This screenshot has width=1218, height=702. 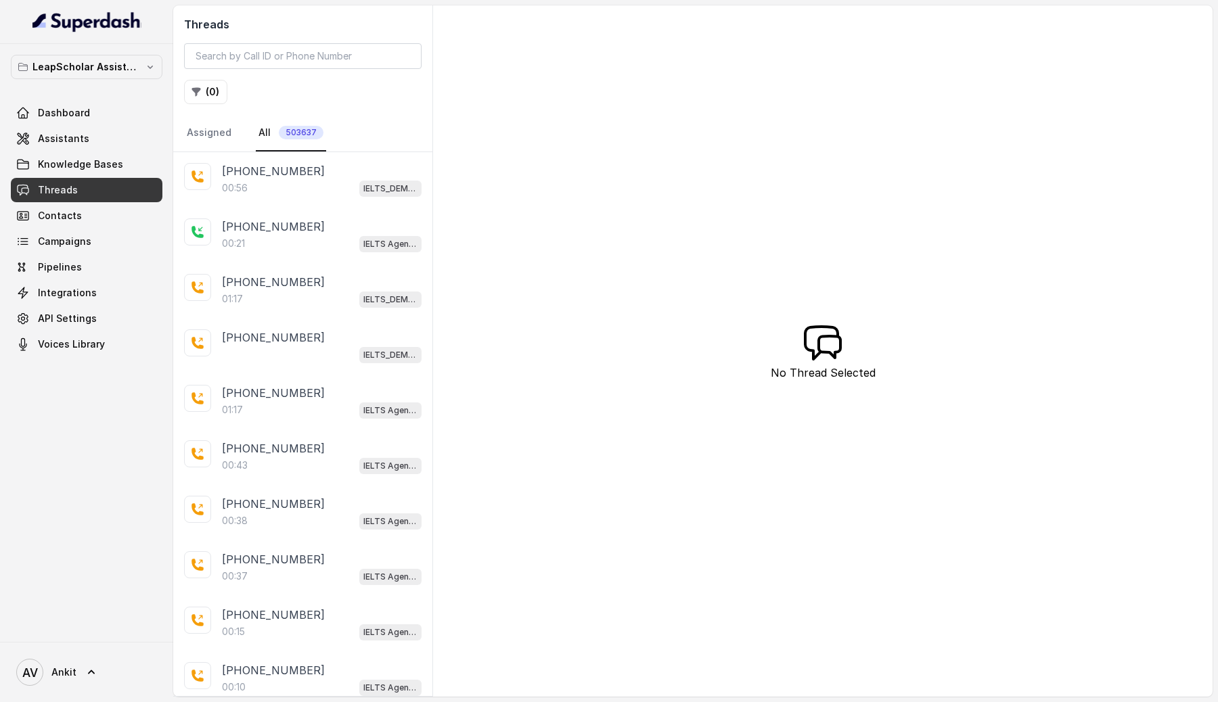 What do you see at coordinates (235, 465) in the screenshot?
I see `p: 00:43` at bounding box center [235, 465].